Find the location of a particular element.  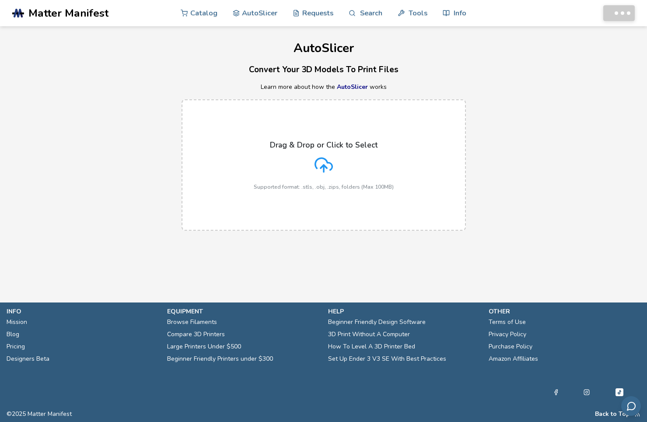

a: Purchase Policy is located at coordinates (511, 347).